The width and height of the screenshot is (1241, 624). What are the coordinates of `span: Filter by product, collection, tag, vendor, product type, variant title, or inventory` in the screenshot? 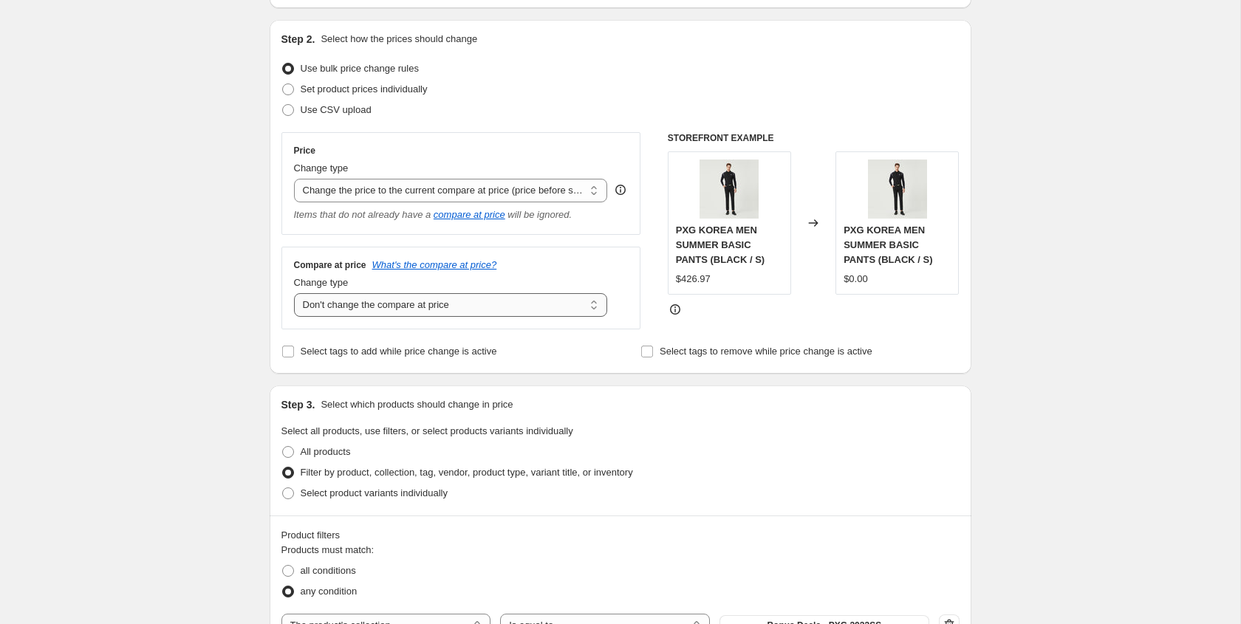 It's located at (467, 472).